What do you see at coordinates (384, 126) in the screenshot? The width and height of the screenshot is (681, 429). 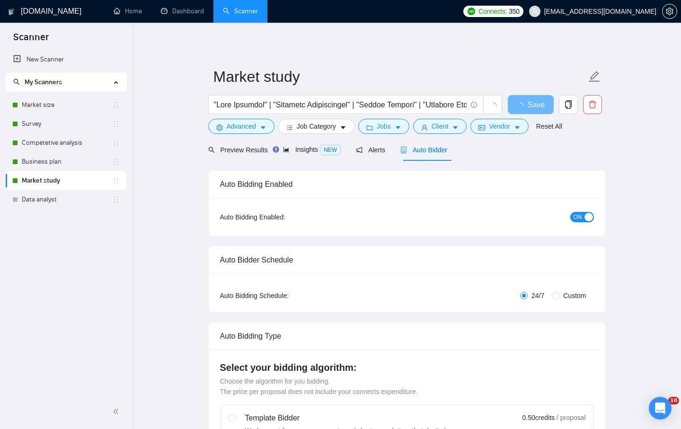 I see `button: folderJobscaret-down` at bounding box center [384, 126].